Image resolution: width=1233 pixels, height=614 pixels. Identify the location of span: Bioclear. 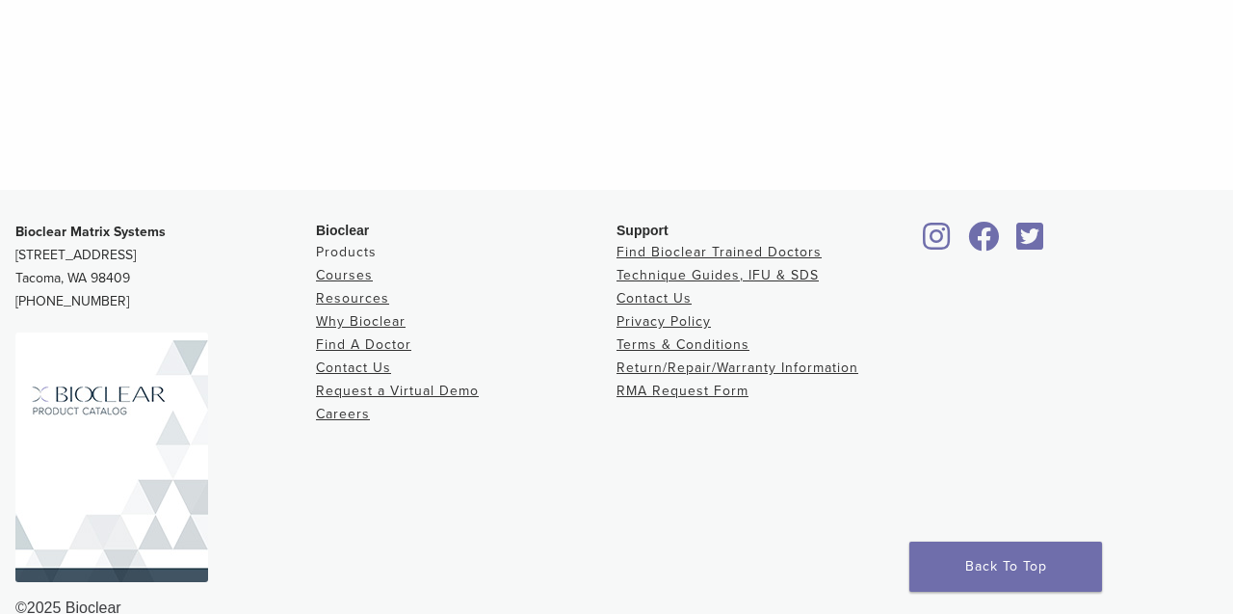
(342, 230).